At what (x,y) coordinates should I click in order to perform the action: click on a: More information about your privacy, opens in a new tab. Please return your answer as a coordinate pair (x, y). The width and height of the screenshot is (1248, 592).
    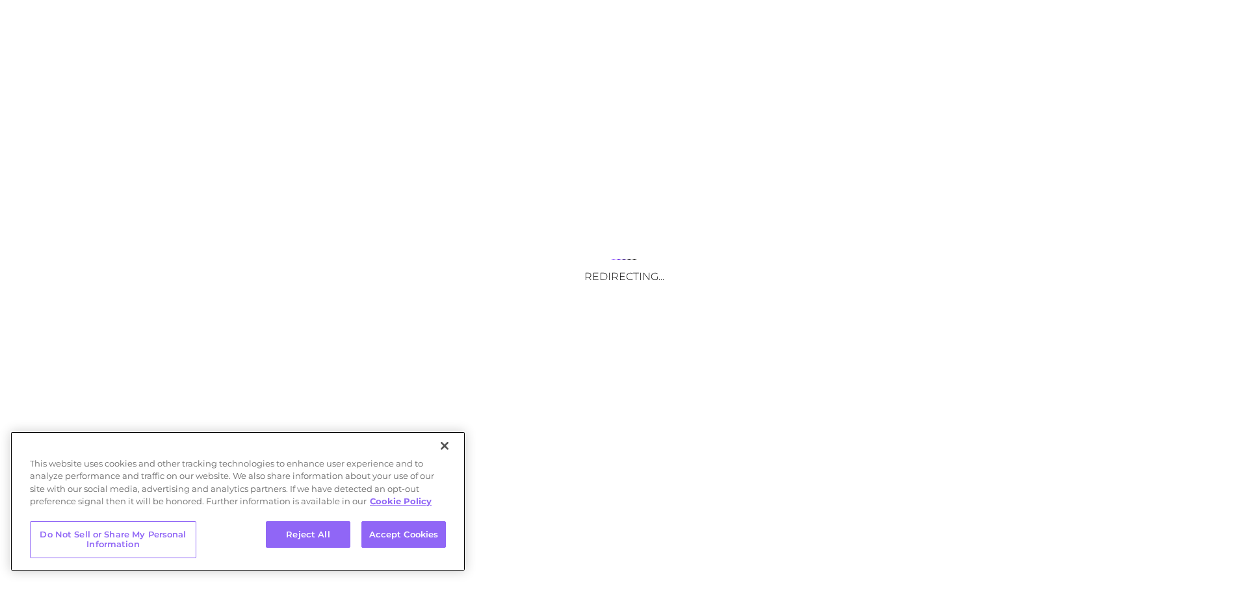
    Looking at the image, I should click on (400, 501).